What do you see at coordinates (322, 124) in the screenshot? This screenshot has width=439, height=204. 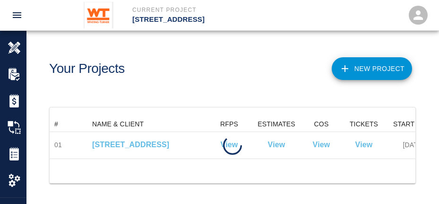 I see `div: COS` at bounding box center [322, 124].